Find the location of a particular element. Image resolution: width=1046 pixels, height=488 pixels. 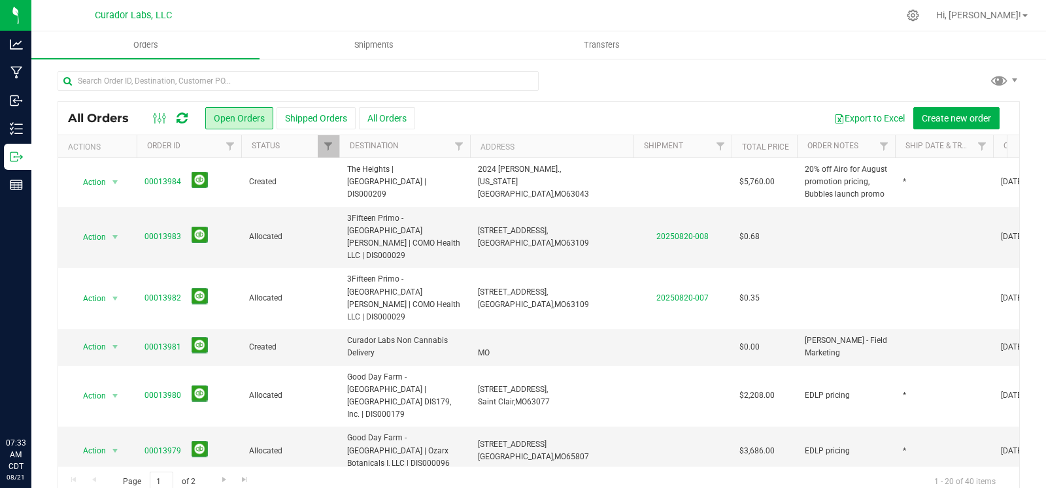

a: 00013984 is located at coordinates (163, 182).